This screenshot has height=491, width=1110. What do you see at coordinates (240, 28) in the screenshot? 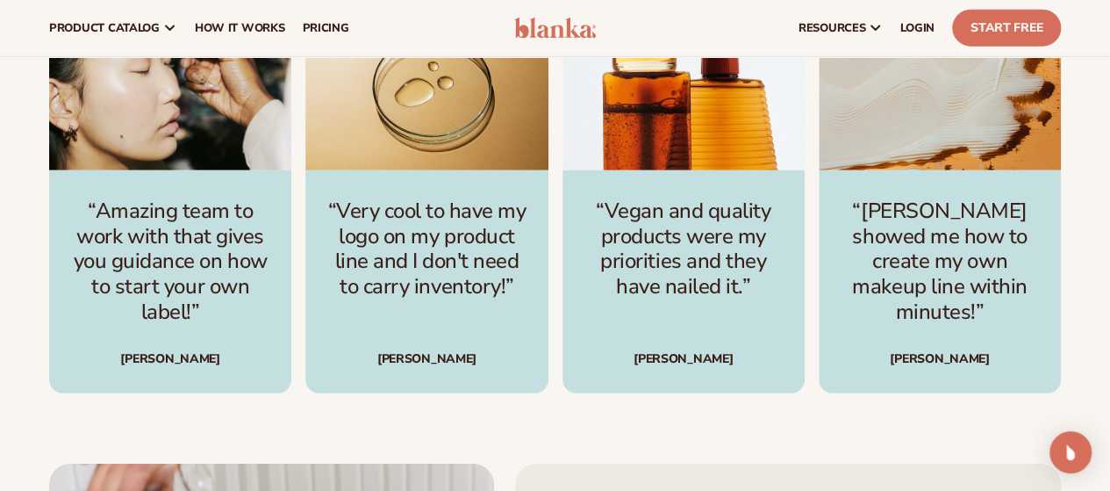
I see `span: How It Works` at bounding box center [240, 28].